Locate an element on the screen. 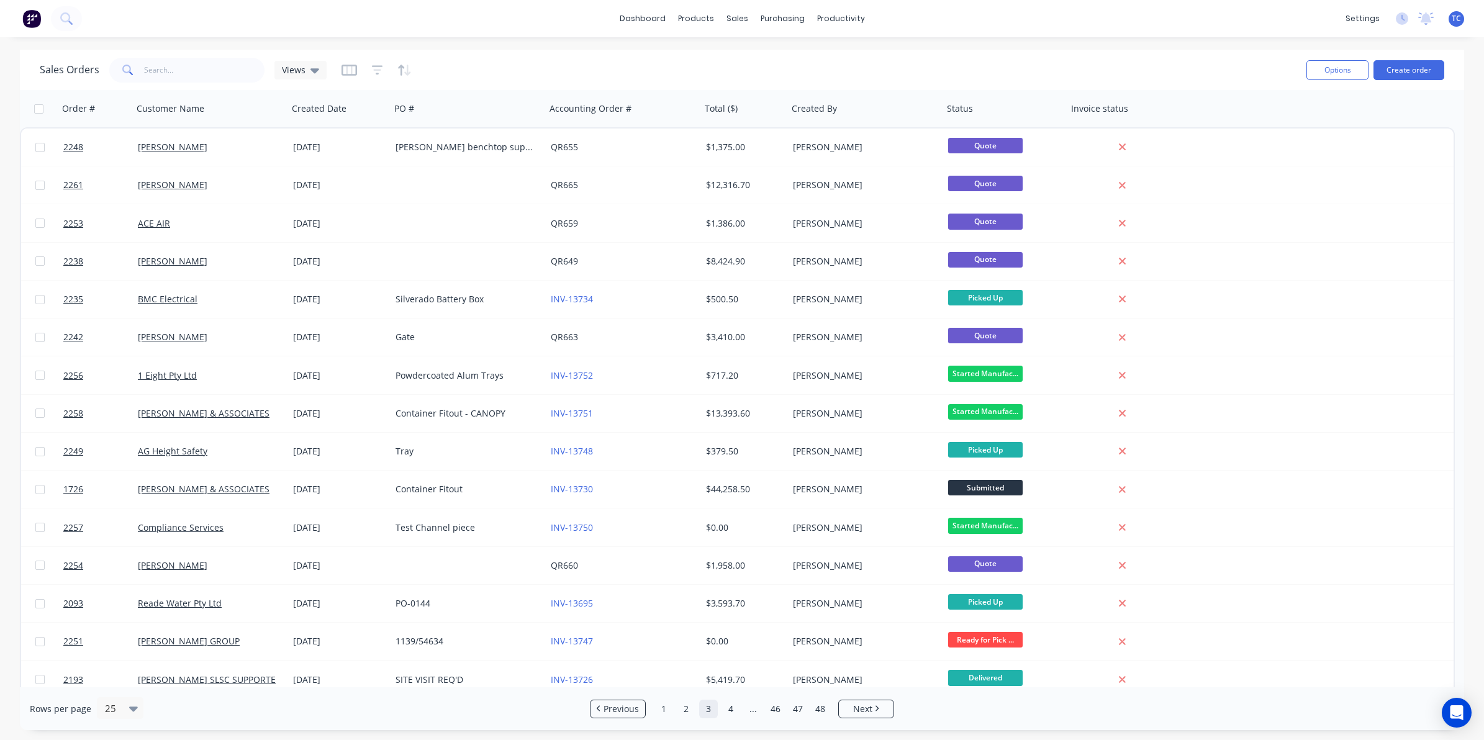  span: 2254 is located at coordinates (73, 566).